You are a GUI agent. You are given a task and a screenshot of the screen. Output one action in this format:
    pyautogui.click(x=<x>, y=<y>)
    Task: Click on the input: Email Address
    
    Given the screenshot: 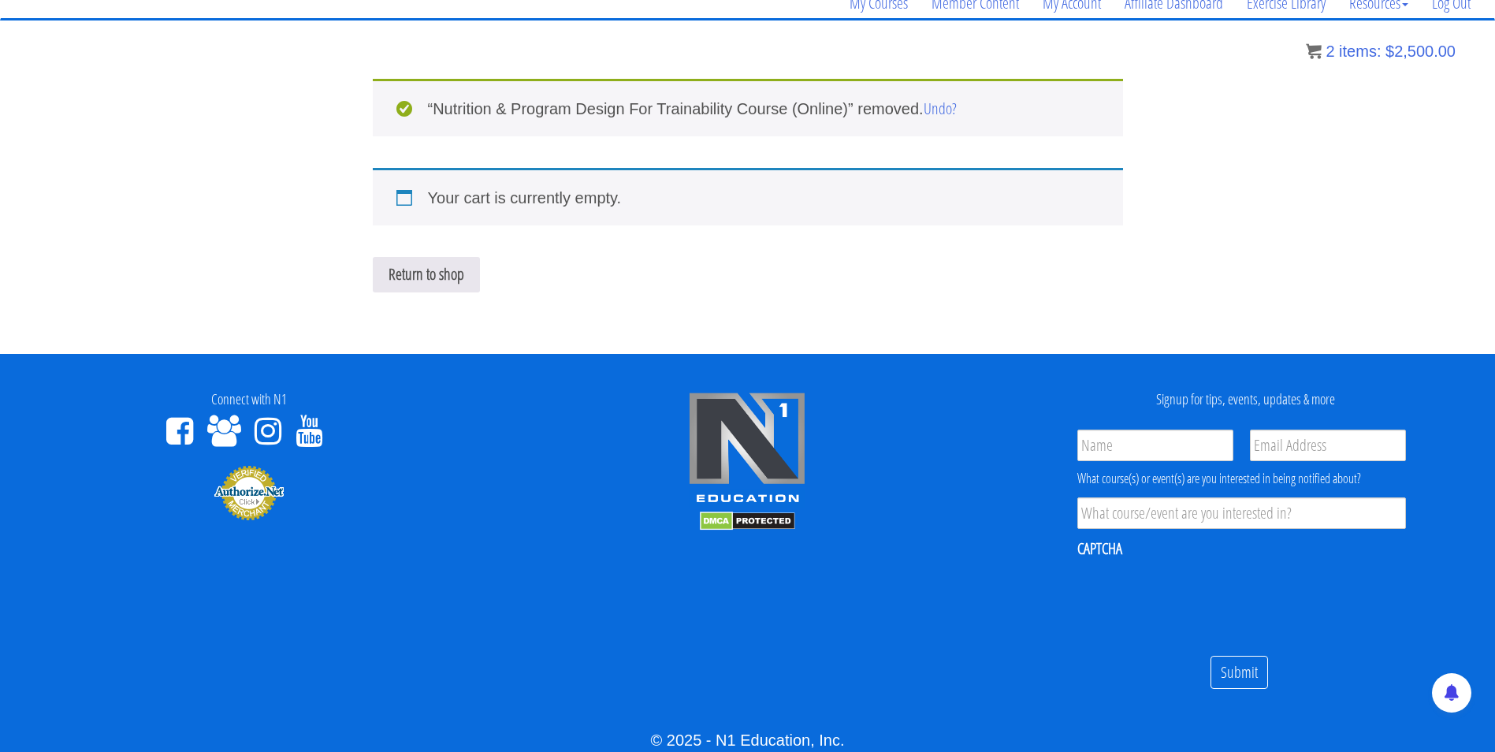 What is the action you would take?
    pyautogui.click(x=1328, y=445)
    